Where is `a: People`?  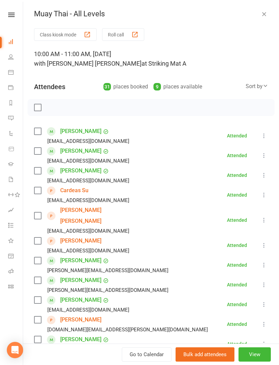
a: People is located at coordinates (16, 58).